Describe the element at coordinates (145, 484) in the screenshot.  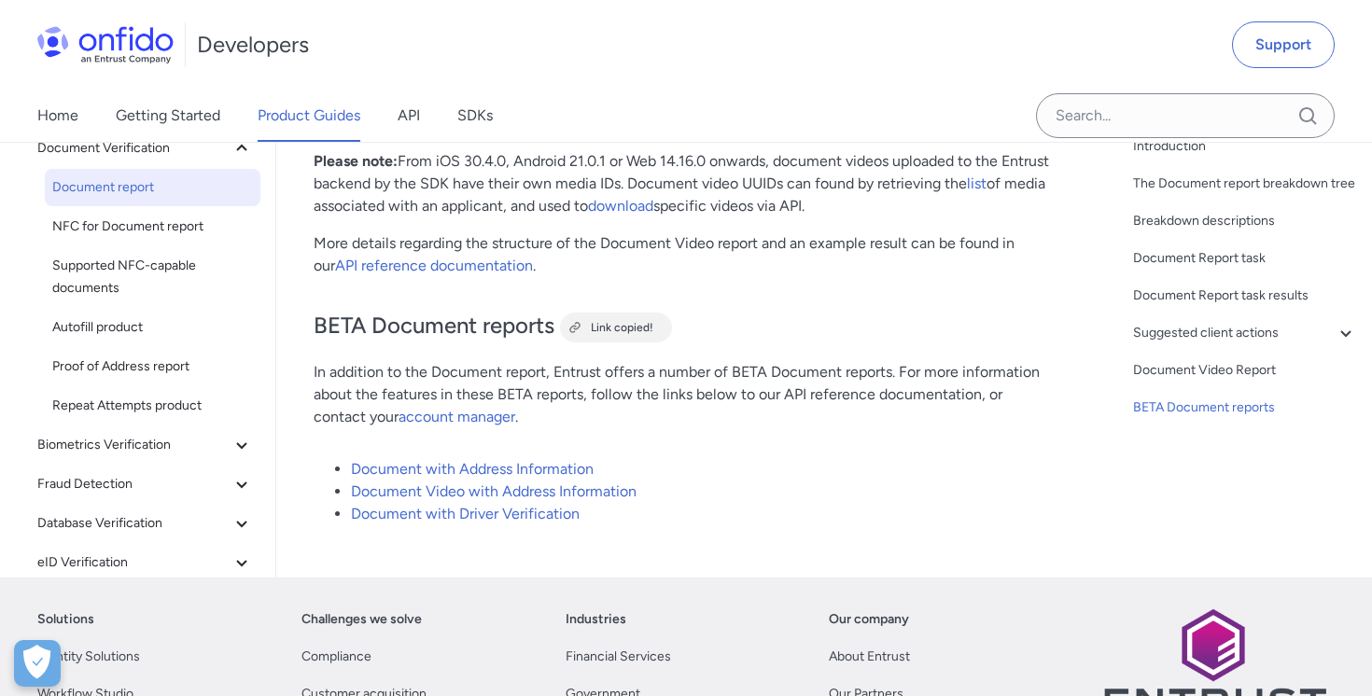
I see `button: Fraud Detection` at that location.